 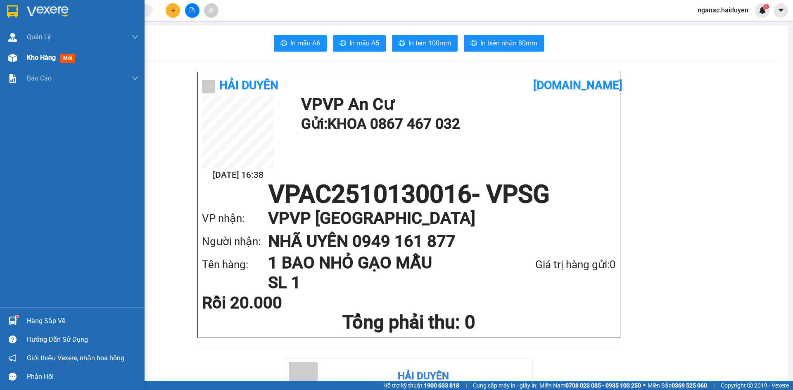 I want to click on span: Cung cấp máy in - giấy in:, so click(x=505, y=386).